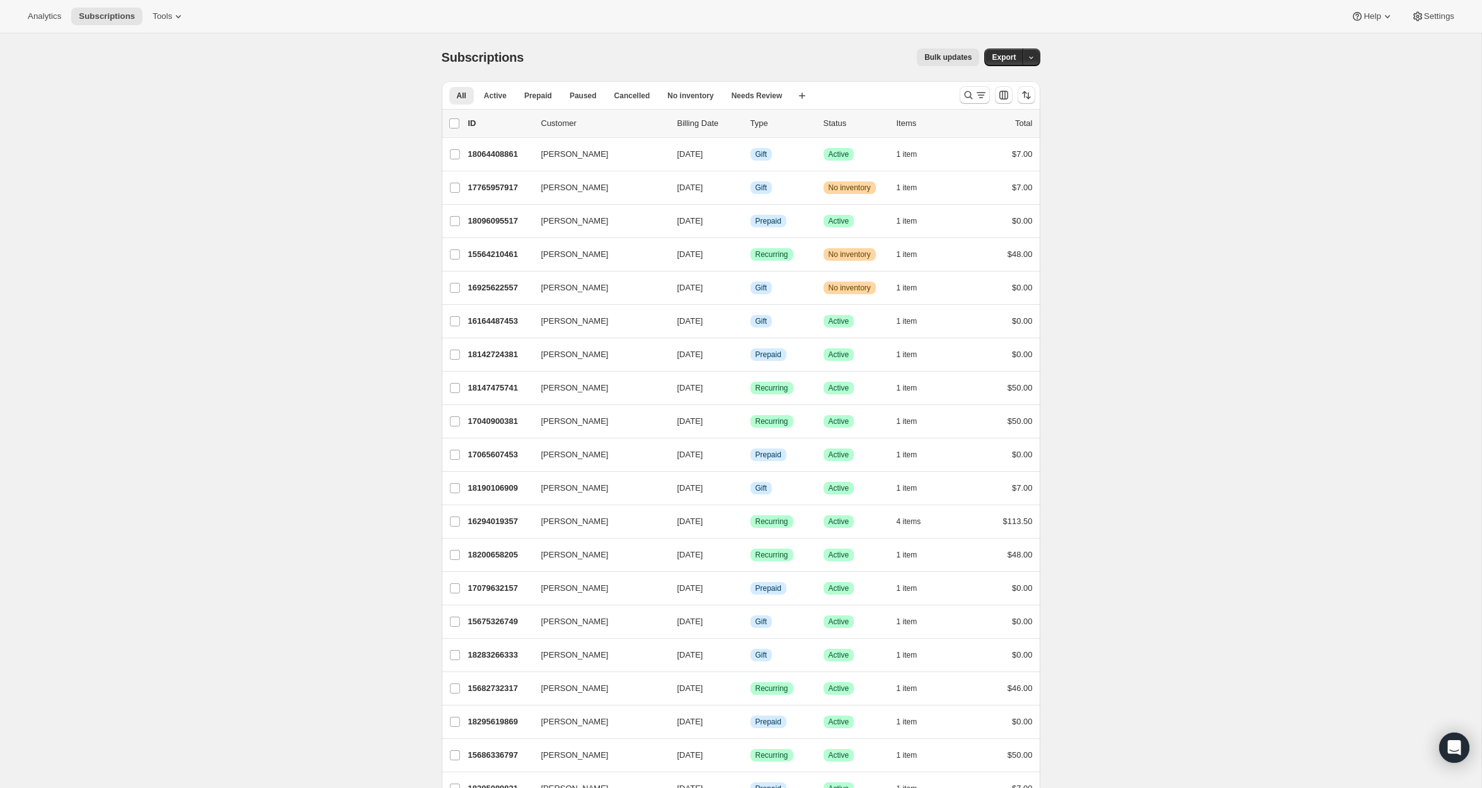 This screenshot has width=1482, height=788. What do you see at coordinates (500, 655) in the screenshot?
I see `p: 18283266333` at bounding box center [500, 655].